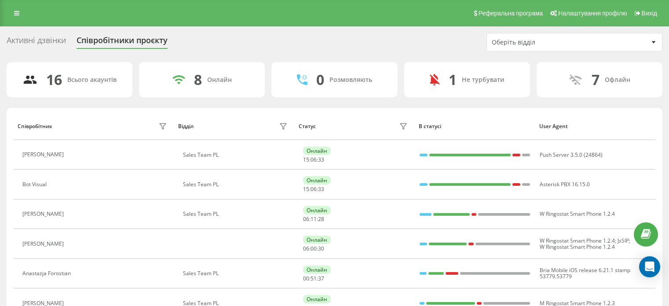 The width and height of the screenshot is (669, 306). I want to click on div: Активні дзвінки, so click(36, 42).